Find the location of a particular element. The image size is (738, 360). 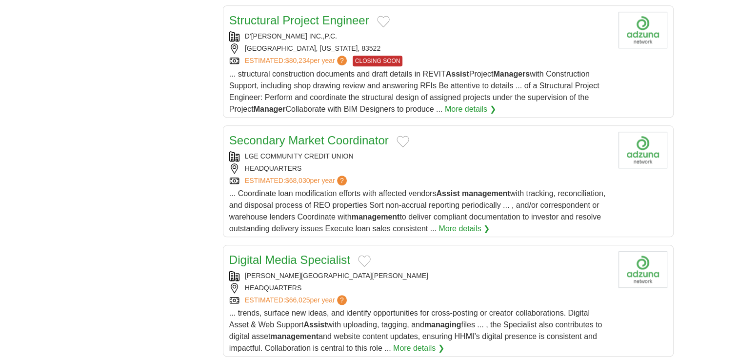

span: $66,025 is located at coordinates (298, 300).